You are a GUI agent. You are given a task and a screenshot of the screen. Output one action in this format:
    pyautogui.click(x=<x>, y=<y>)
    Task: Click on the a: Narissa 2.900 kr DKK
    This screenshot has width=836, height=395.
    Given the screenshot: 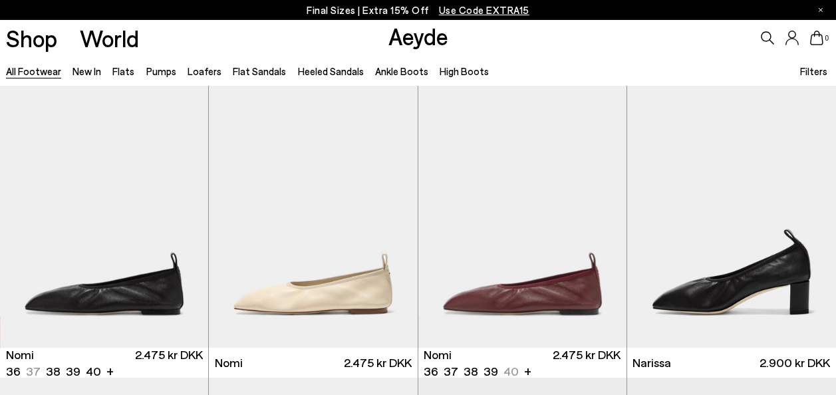 What is the action you would take?
    pyautogui.click(x=732, y=363)
    